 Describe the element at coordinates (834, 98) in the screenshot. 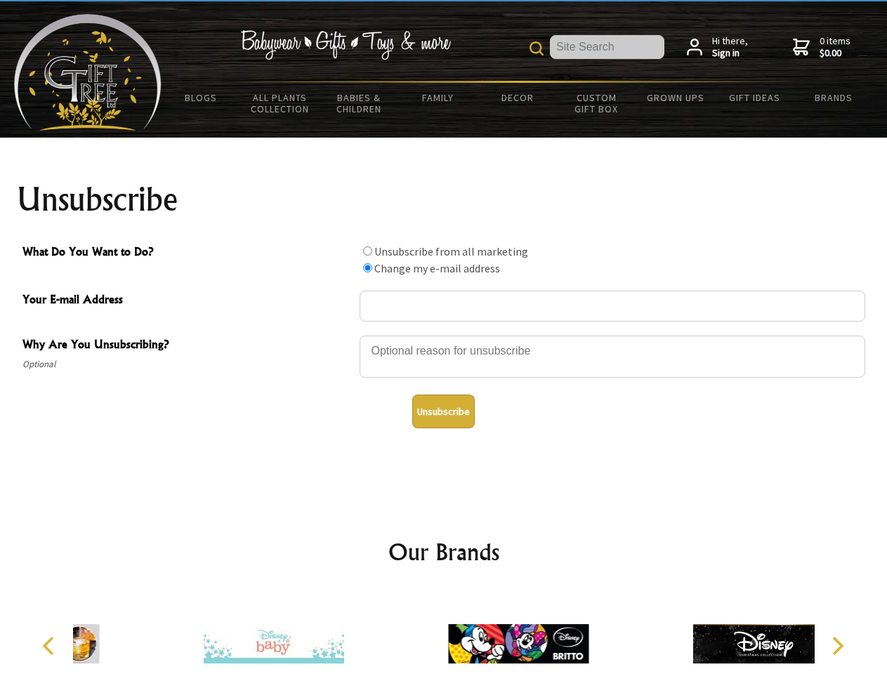

I see `a: Brands` at that location.